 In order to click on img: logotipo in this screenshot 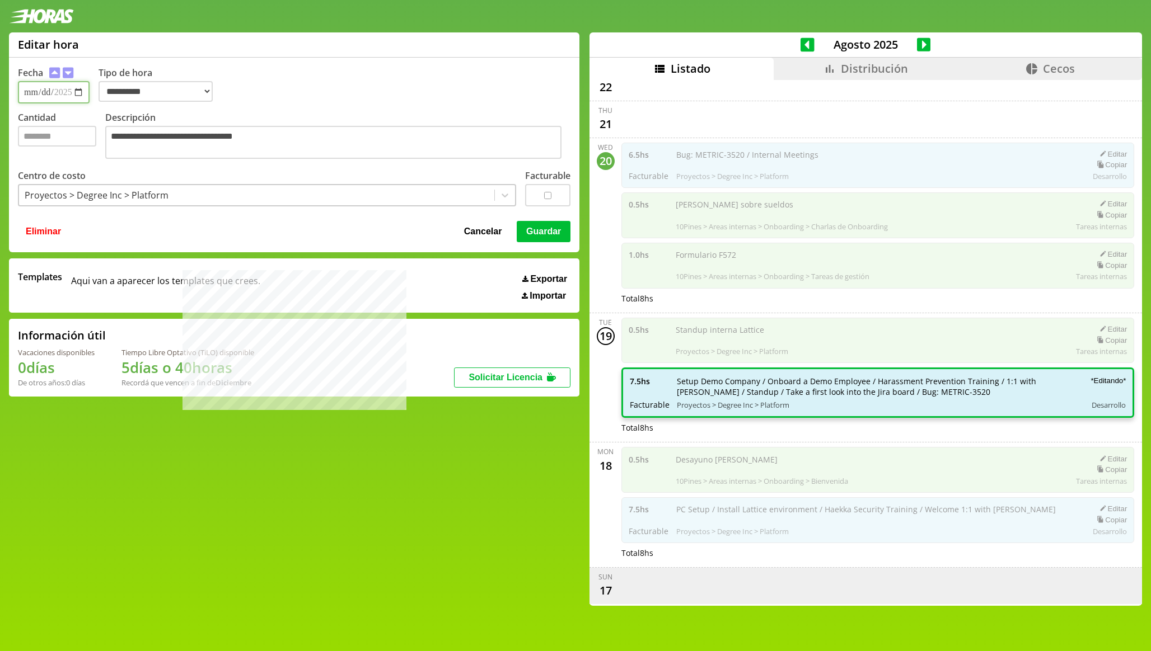, I will do `click(41, 16)`.